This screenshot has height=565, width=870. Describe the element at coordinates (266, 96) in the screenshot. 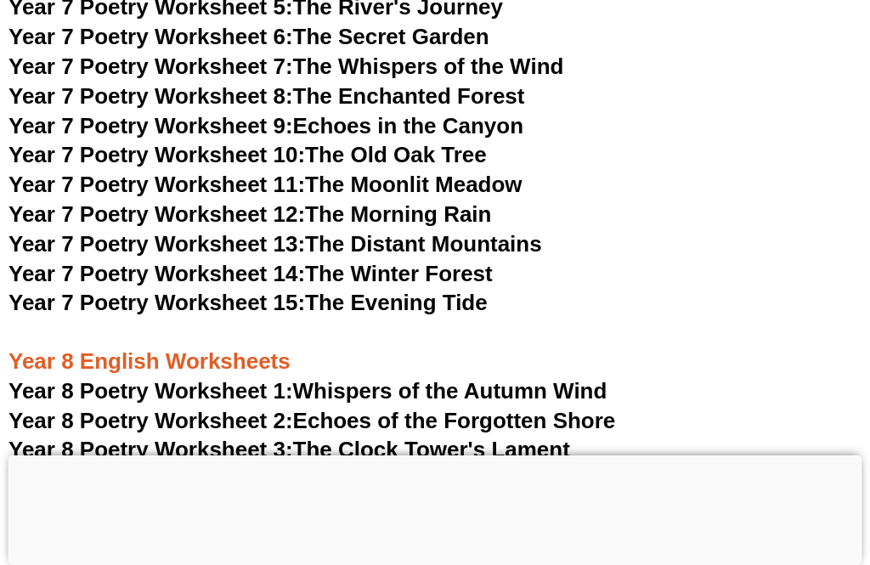

I see `a: Year 7 Poetry Worksheet 8:The Enchanted Forest` at that location.